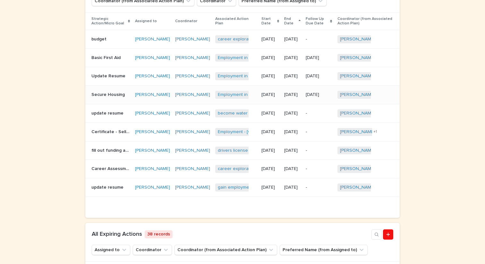 This screenshot has height=264, width=485. Describe the element at coordinates (99, 38) in the screenshot. I see `p: budget` at that location.